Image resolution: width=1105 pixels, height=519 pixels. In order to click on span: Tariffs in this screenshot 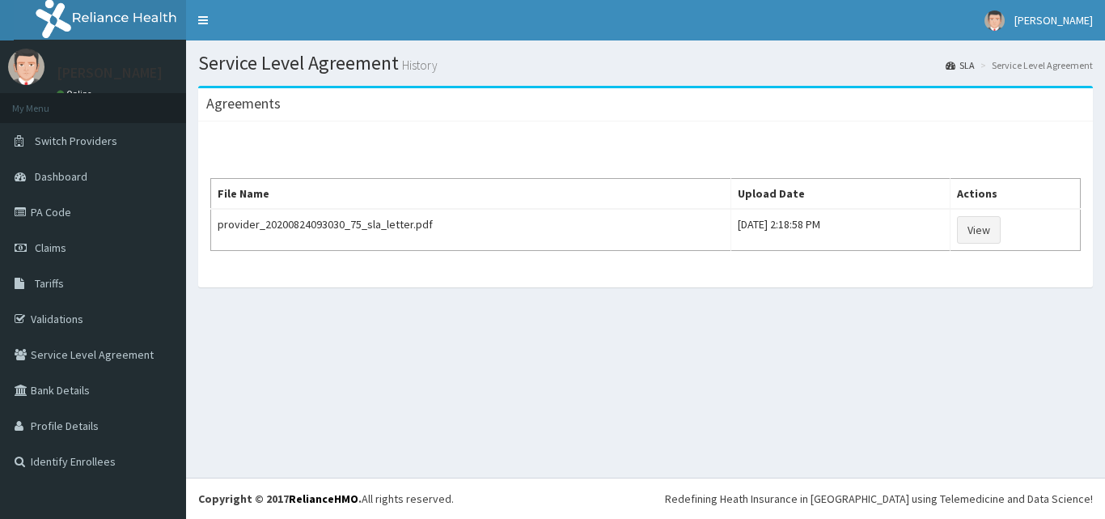, I will do `click(49, 283)`.